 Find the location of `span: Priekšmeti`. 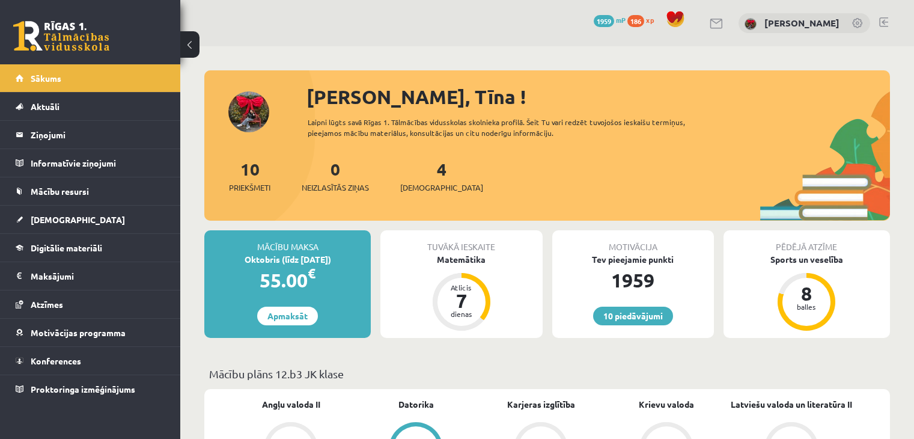

span: Priekšmeti is located at coordinates (249, 187).